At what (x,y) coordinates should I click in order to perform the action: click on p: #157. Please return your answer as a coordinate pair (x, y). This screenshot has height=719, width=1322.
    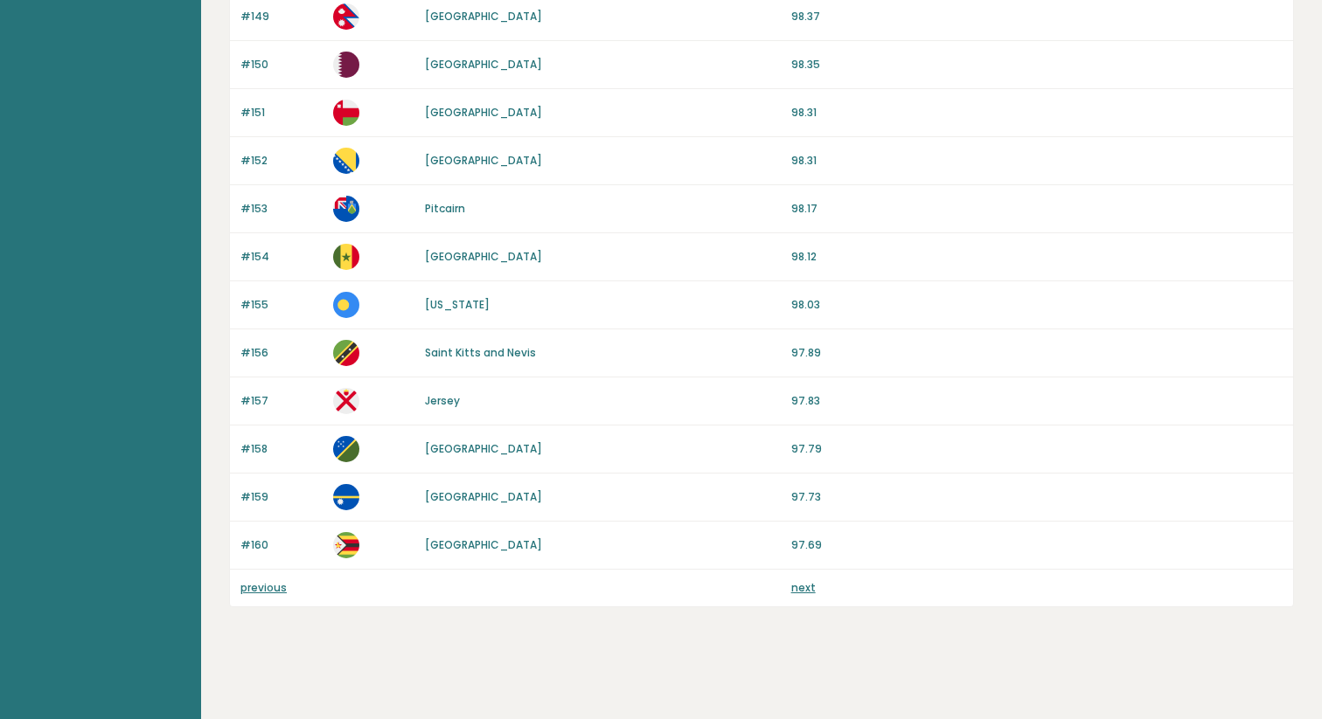
    Looking at the image, I should click on (281, 401).